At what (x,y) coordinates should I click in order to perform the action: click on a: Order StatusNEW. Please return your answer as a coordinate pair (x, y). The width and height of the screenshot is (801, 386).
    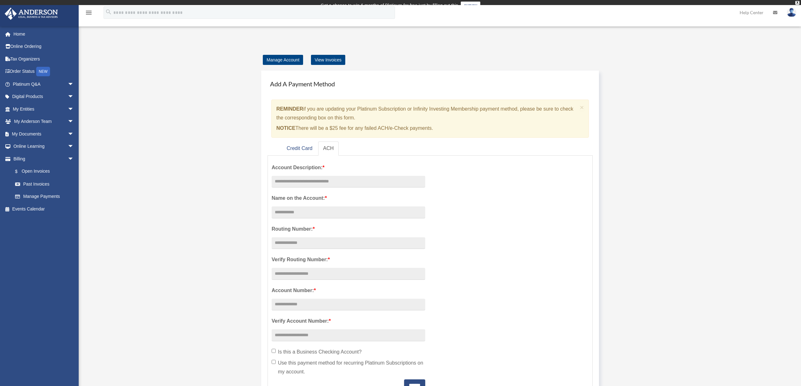
    Looking at the image, I should click on (44, 71).